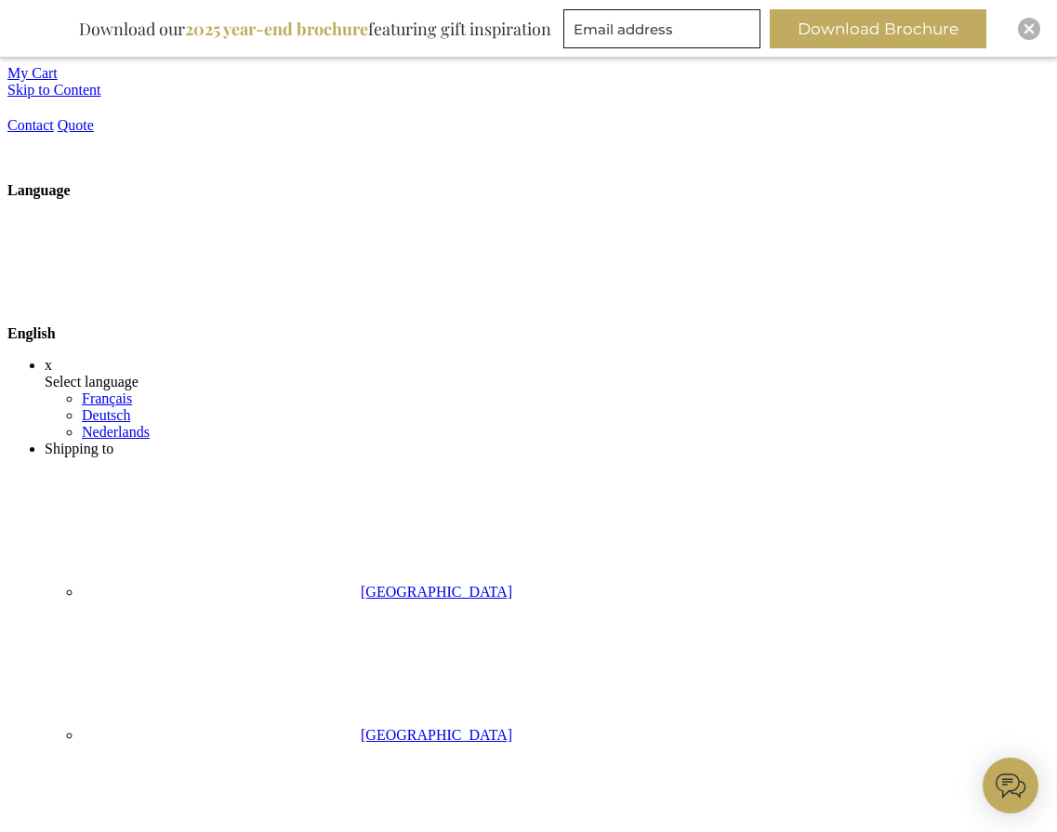 The height and width of the screenshot is (832, 1057). I want to click on div: Download our featuring gift inspiration, so click(315, 29).